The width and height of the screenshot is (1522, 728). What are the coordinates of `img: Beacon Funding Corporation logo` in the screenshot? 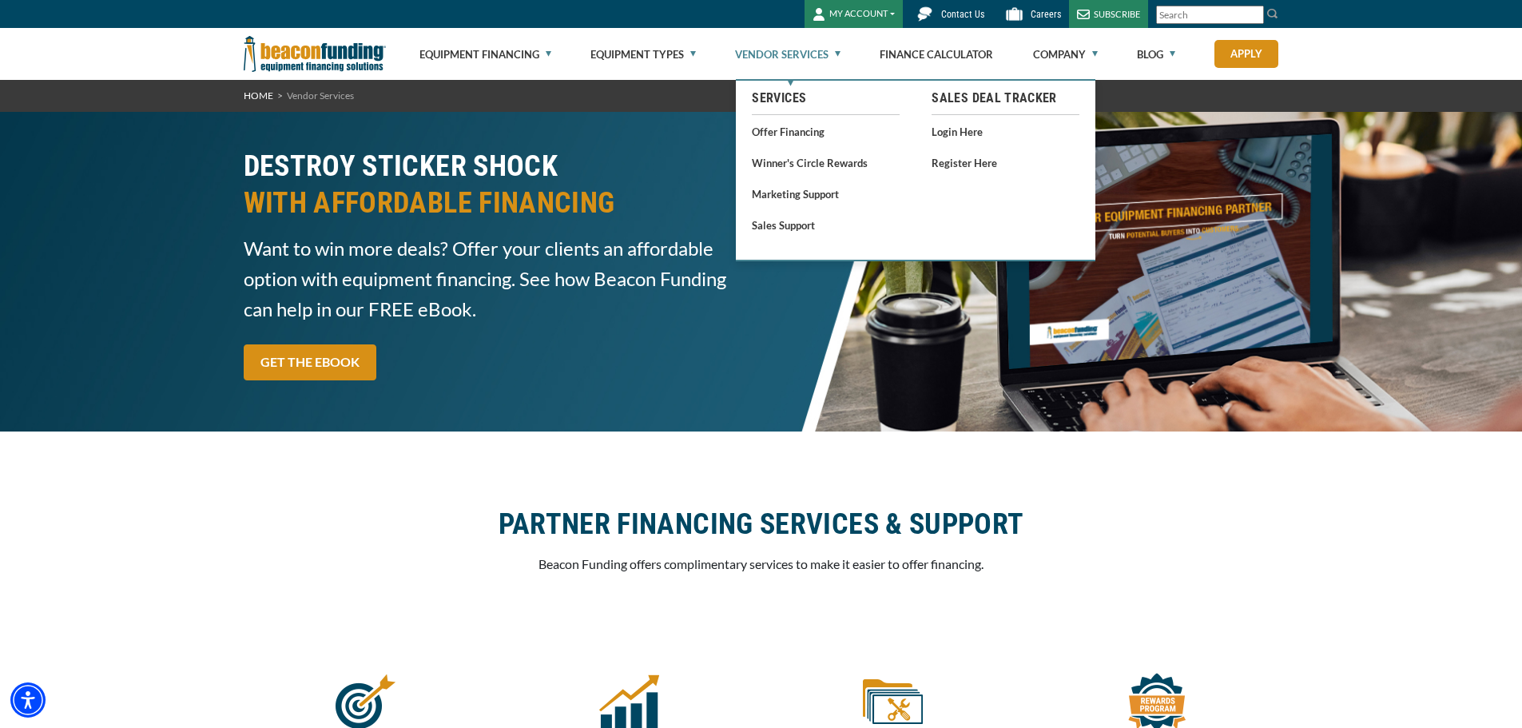 It's located at (315, 54).